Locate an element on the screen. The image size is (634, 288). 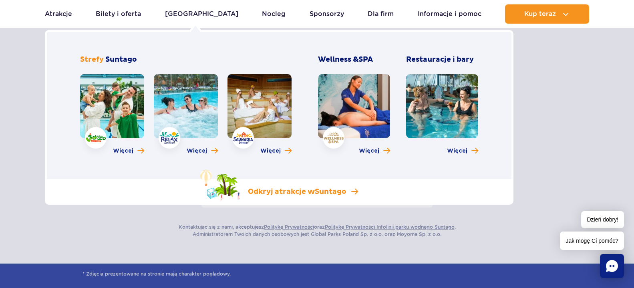
a: Nocleg is located at coordinates (274, 14).